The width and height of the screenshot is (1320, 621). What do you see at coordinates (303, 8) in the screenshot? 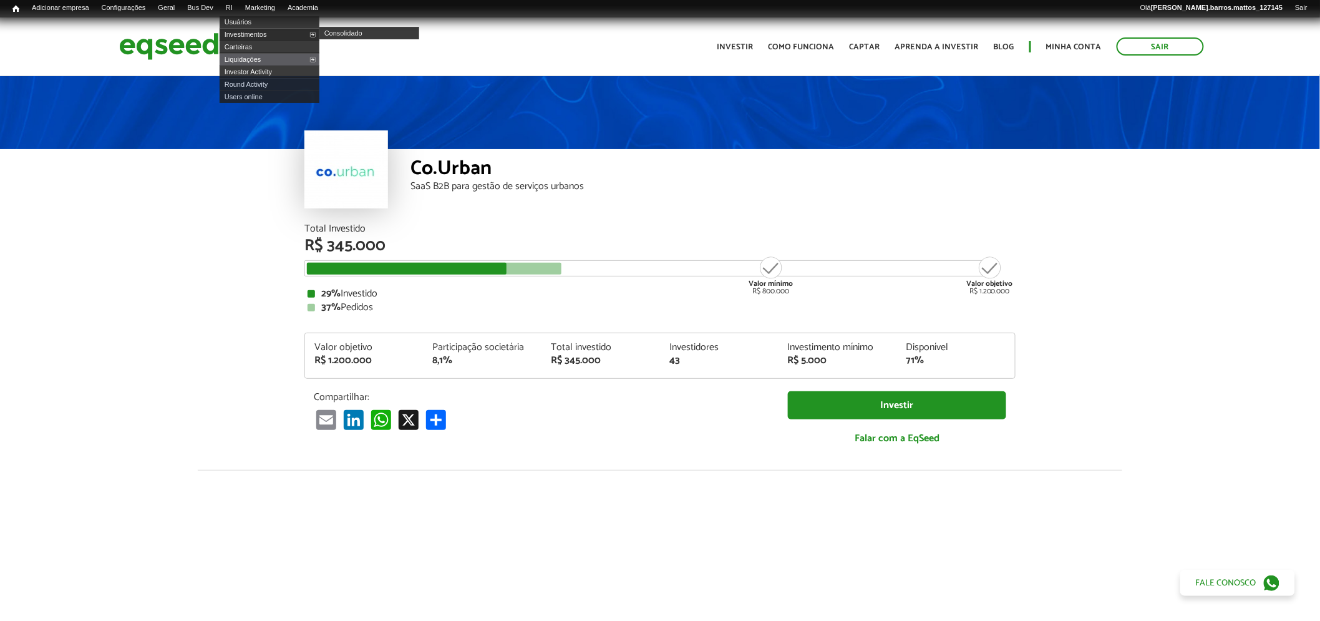
I see `a: Academia` at bounding box center [303, 8].